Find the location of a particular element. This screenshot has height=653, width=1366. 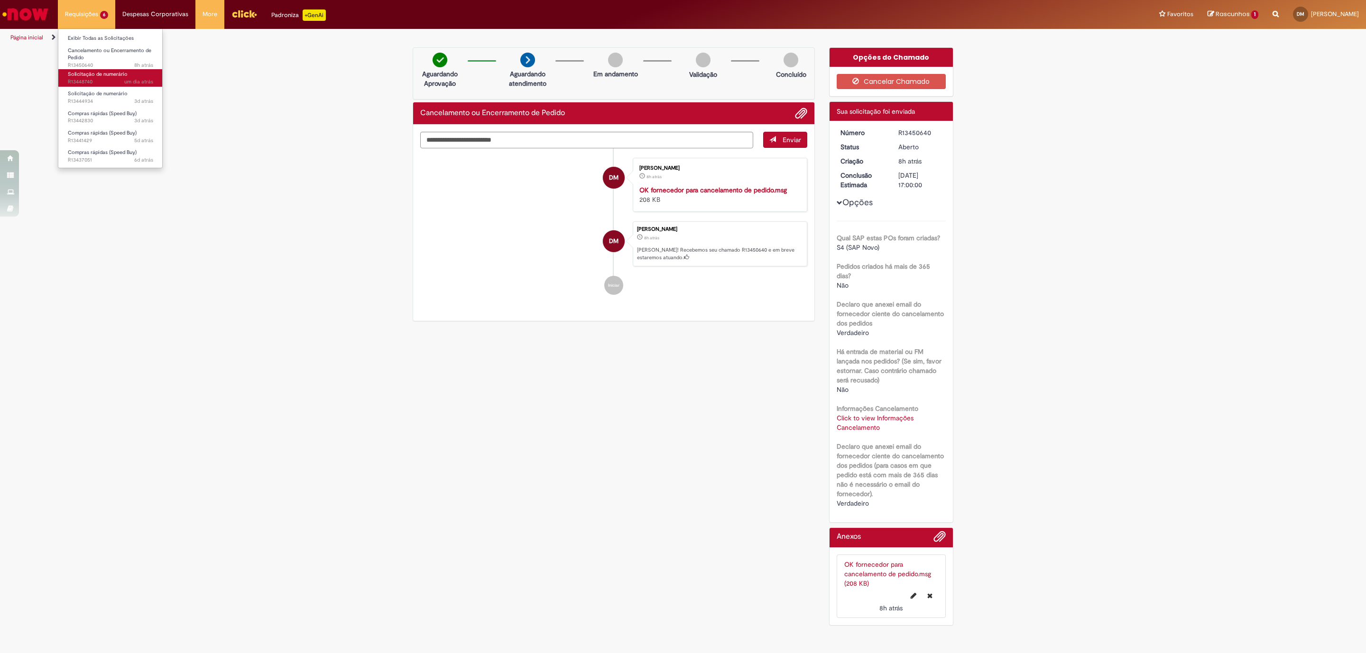

img: click_logo_yellow_360x200.png is located at coordinates (244, 14).